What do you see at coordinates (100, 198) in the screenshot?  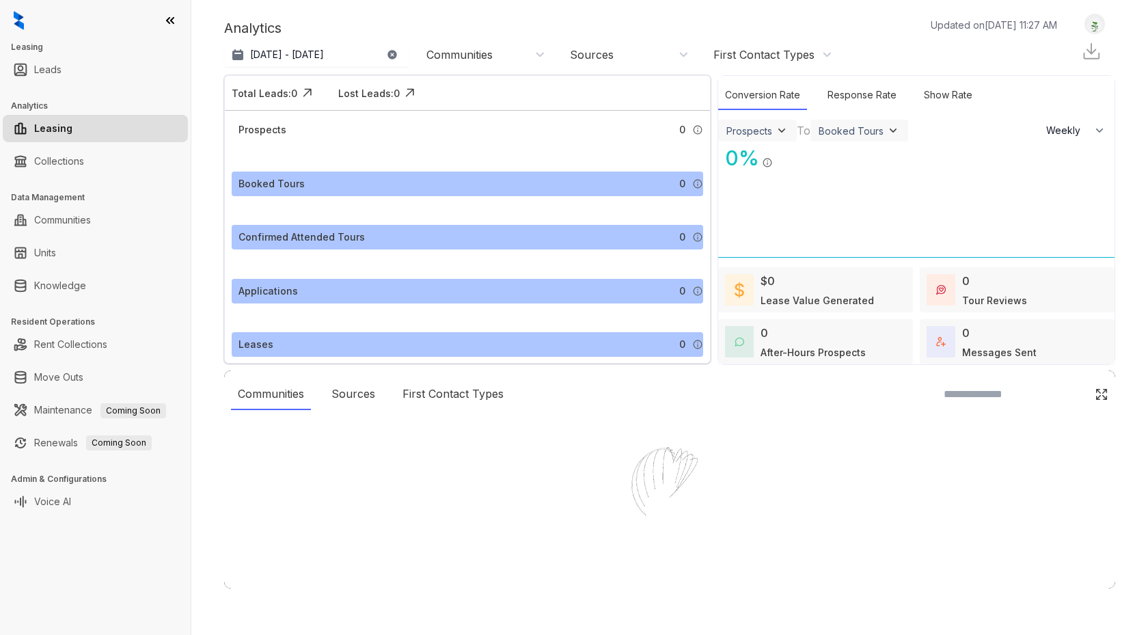 I see `h3: Data Management` at bounding box center [100, 198].